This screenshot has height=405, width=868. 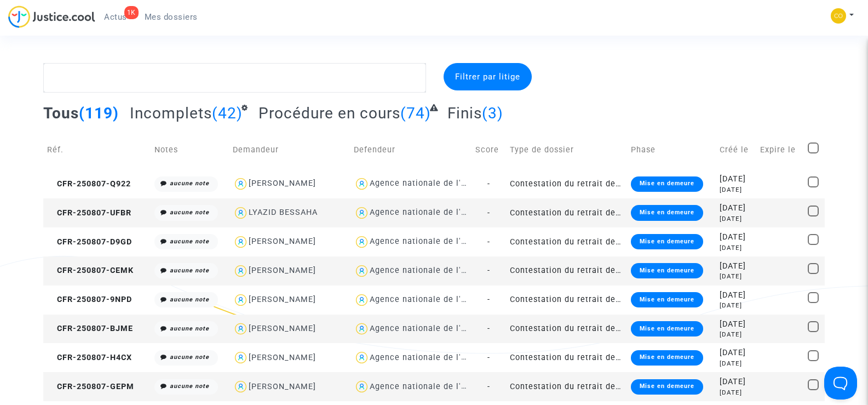 What do you see at coordinates (171, 17) in the screenshot?
I see `span: Mes dossiers` at bounding box center [171, 17].